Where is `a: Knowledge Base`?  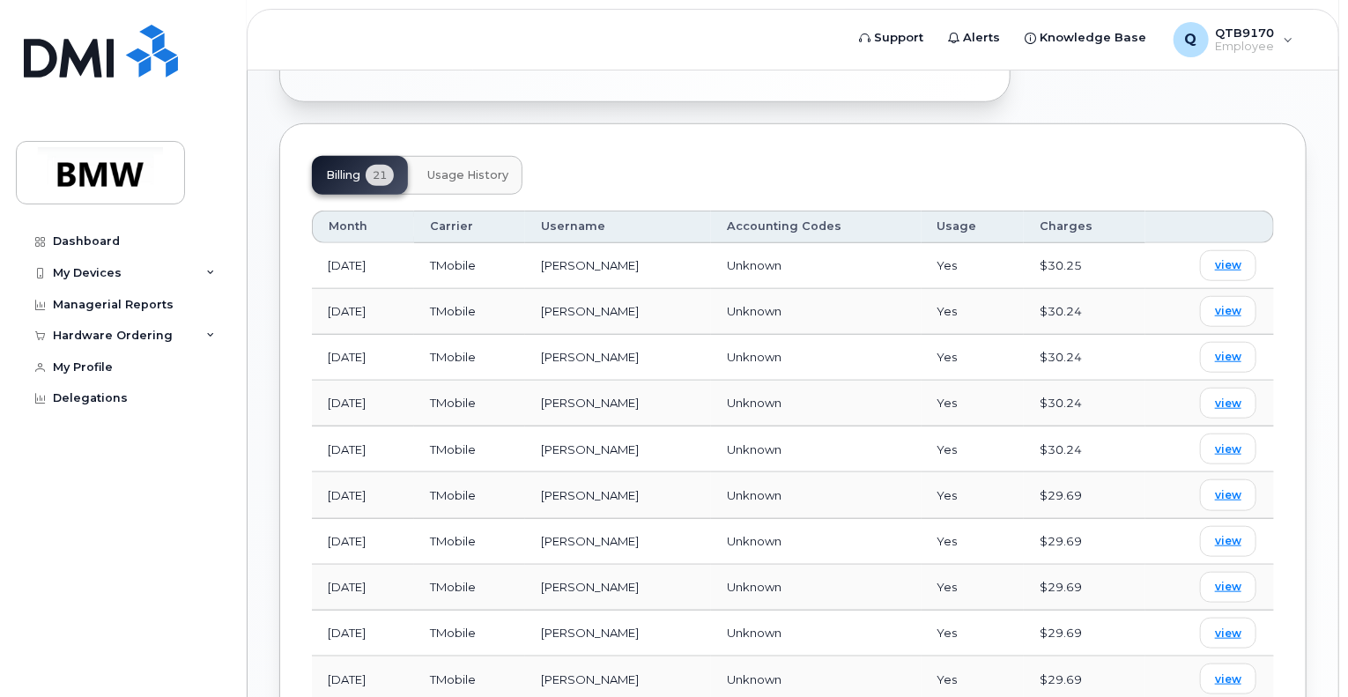 a: Knowledge Base is located at coordinates (1087, 38).